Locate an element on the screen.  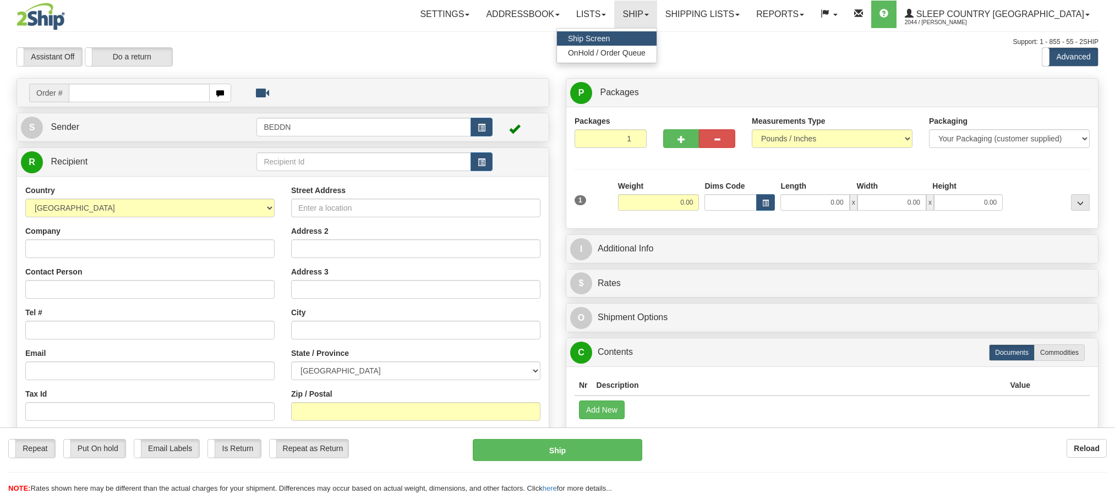
input: Sender Id is located at coordinates (363, 127).